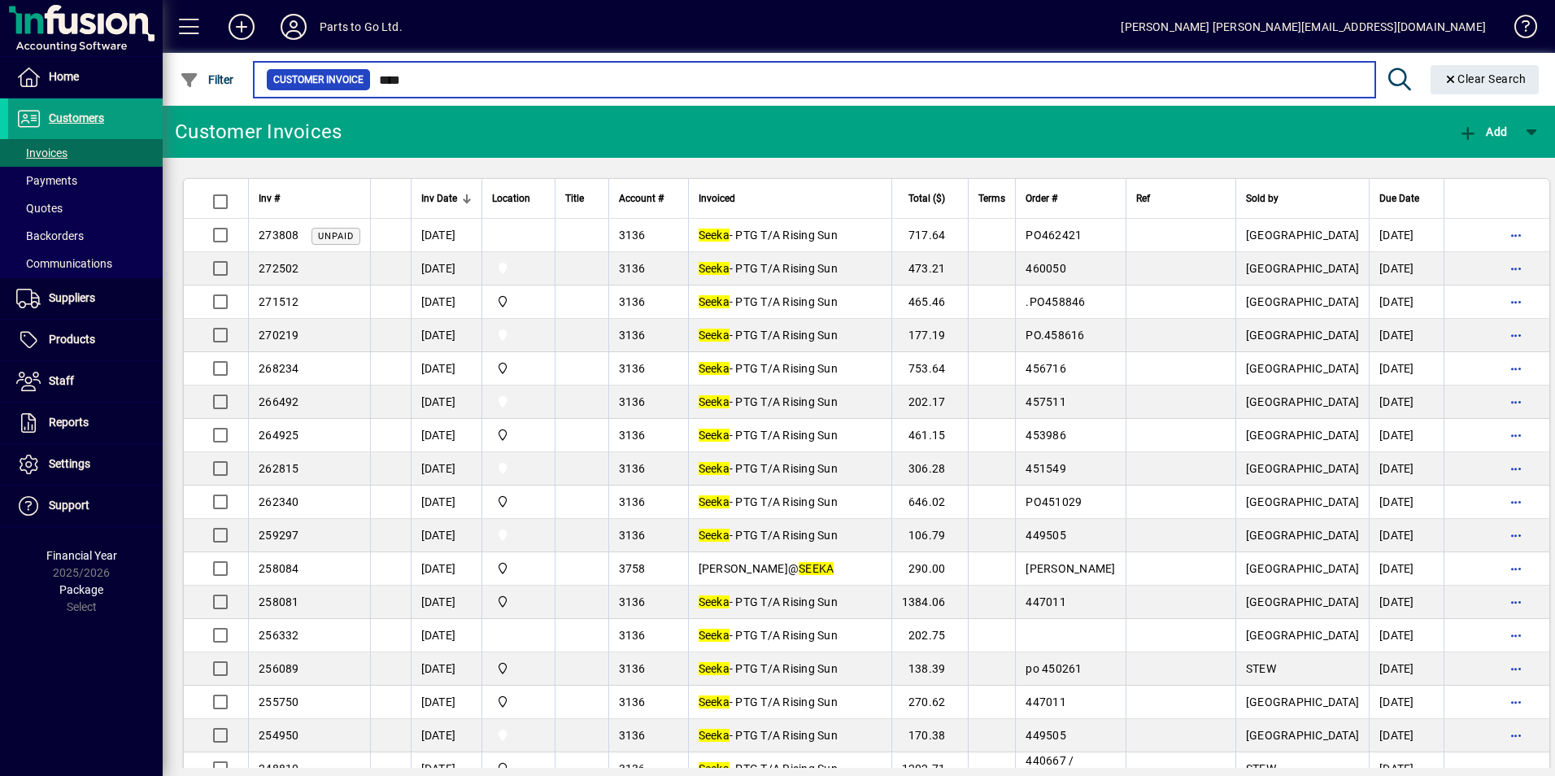 Image resolution: width=1555 pixels, height=776 pixels. Describe the element at coordinates (309, 198) in the screenshot. I see `div: Inv #` at that location.